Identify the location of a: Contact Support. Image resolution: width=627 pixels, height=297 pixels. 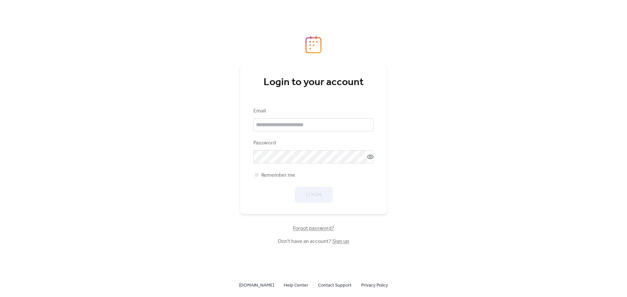
(335, 285).